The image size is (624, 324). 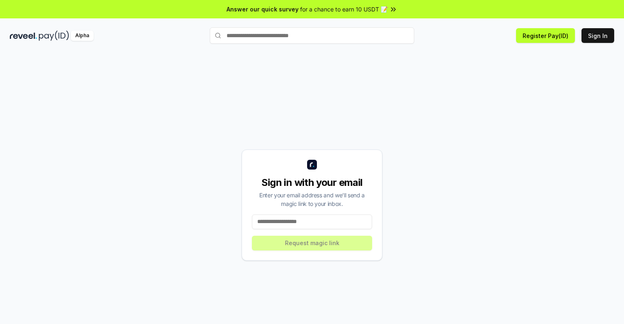 I want to click on span: for a chance to earn 10 USDT 📝, so click(x=344, y=9).